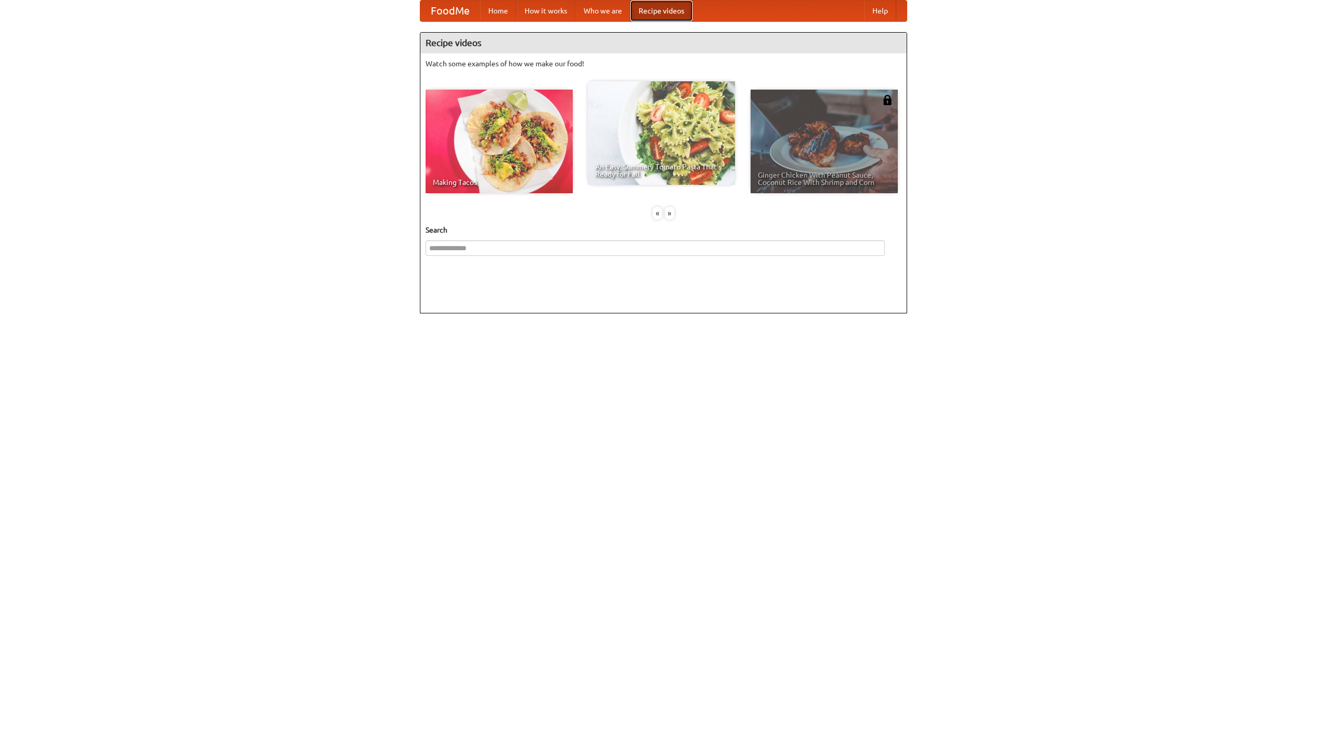 This screenshot has height=733, width=1327. Describe the element at coordinates (499, 182) in the screenshot. I see `span: Making Tacos` at that location.